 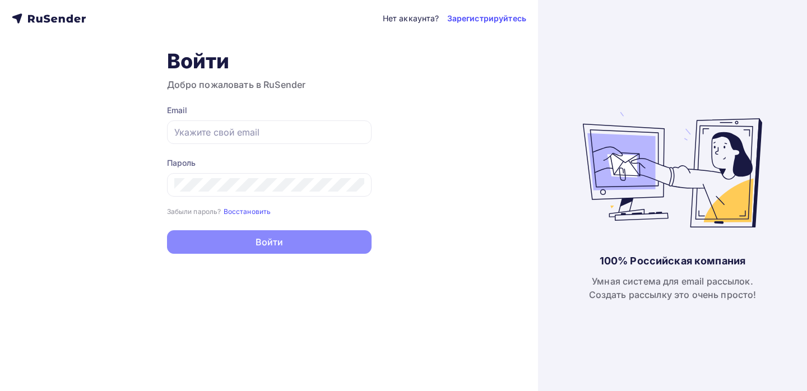 What do you see at coordinates (269, 242) in the screenshot?
I see `button: Войти` at bounding box center [269, 242].